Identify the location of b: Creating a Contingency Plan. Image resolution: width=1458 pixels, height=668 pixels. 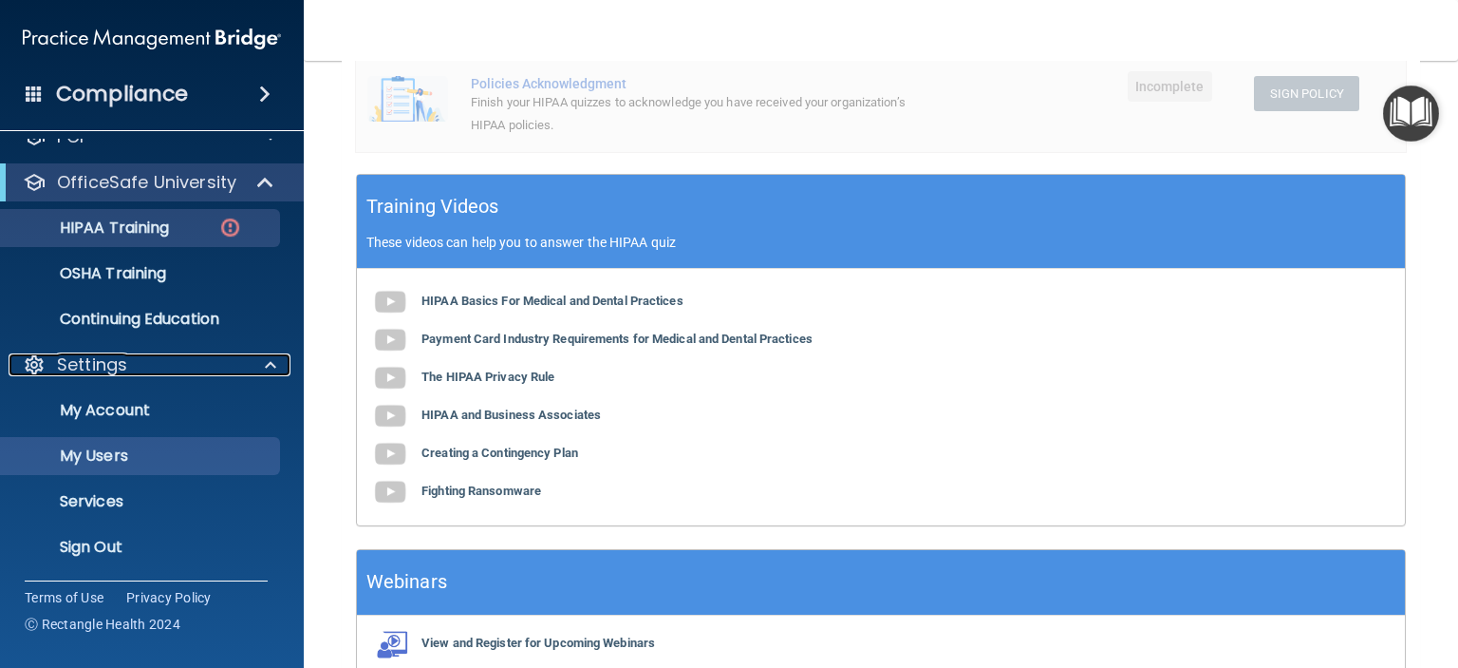
(499, 452).